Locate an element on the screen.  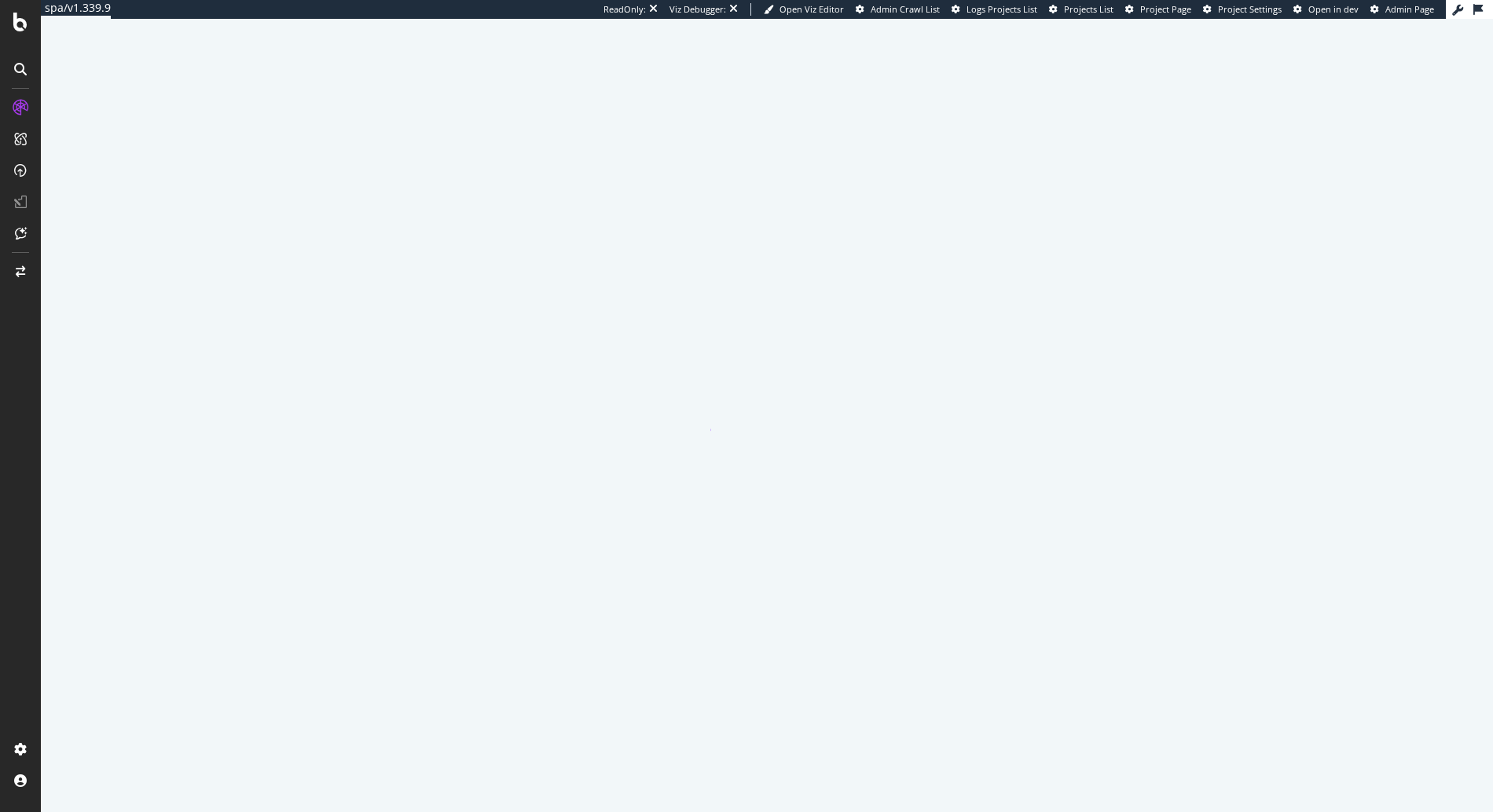
span: Admin Crawl List is located at coordinates (906, 9).